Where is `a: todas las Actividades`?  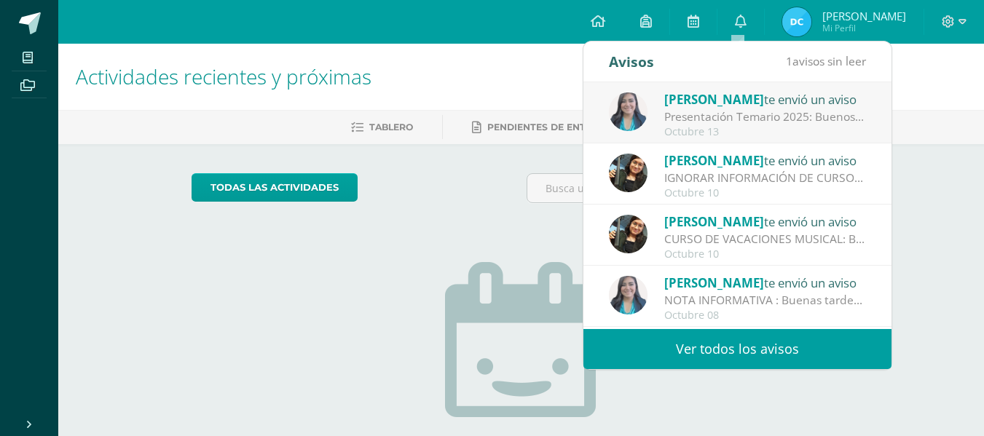
a: todas las Actividades is located at coordinates (275, 187).